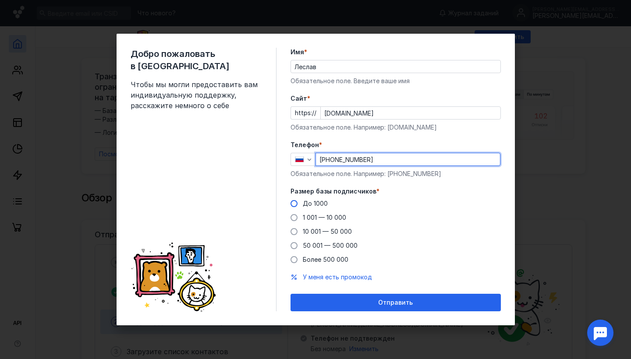  What do you see at coordinates (327, 231) in the screenshot?
I see `span: 10 001 — 50 000` at bounding box center [327, 231].